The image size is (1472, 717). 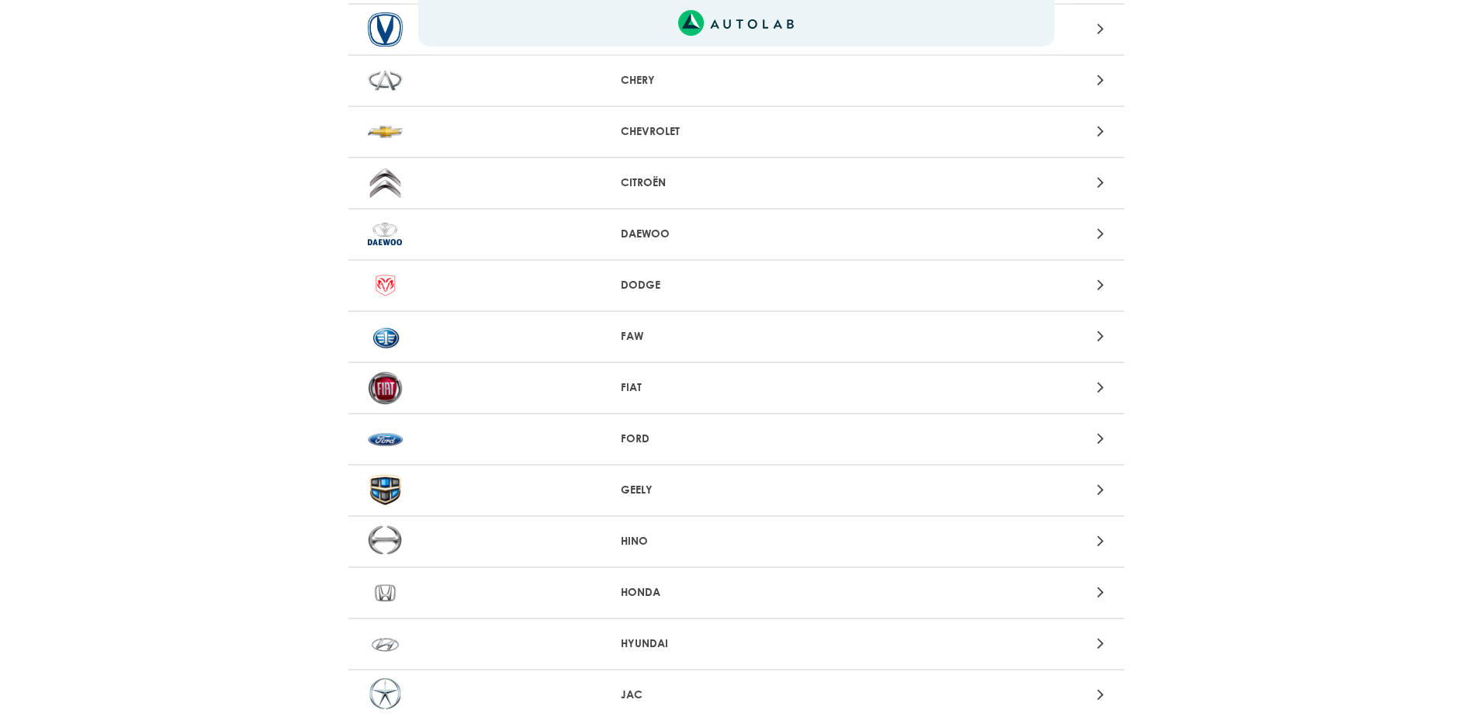 I want to click on img: FAW, so click(x=385, y=337).